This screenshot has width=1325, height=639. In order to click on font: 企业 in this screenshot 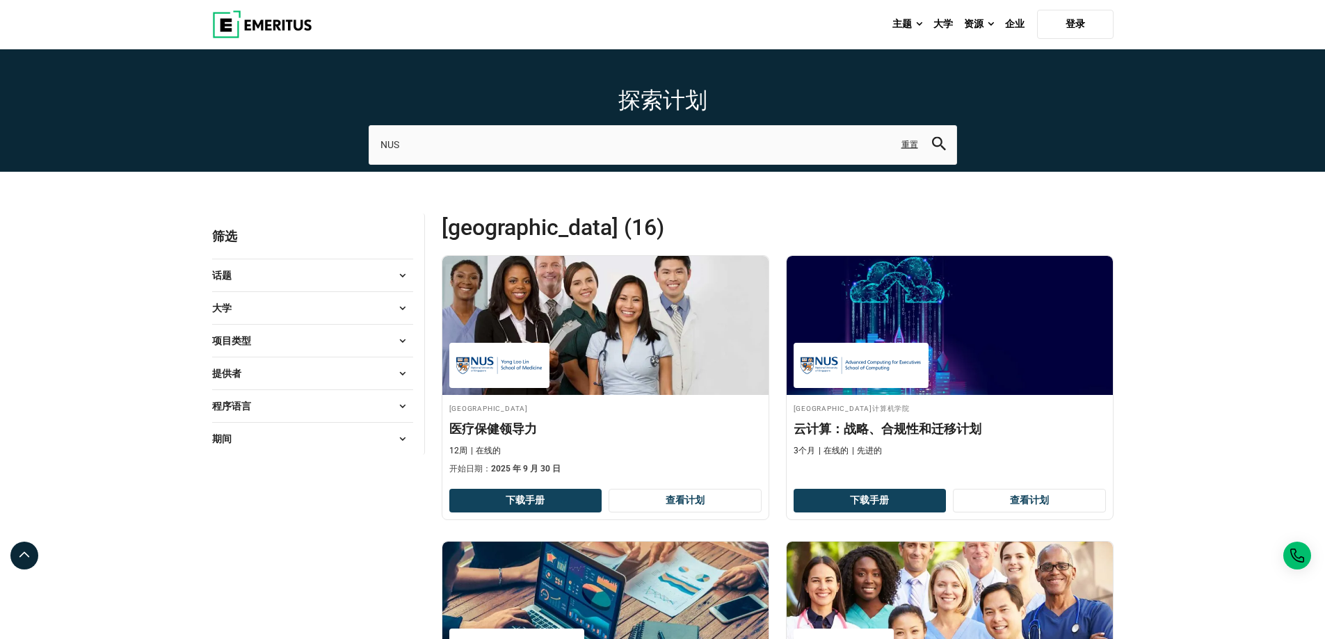, I will do `click(1015, 24)`.